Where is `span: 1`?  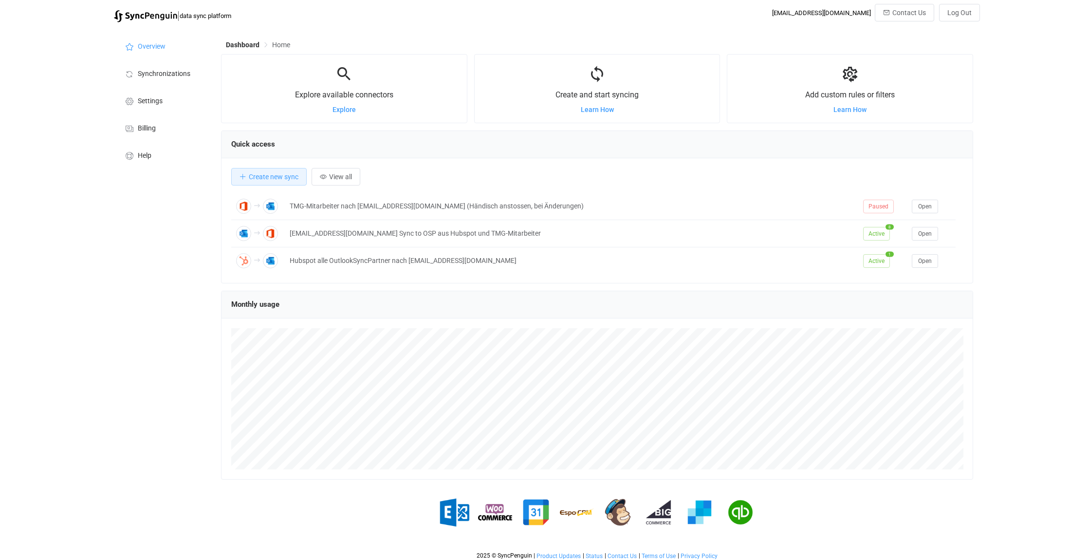 span: 1 is located at coordinates (889, 254).